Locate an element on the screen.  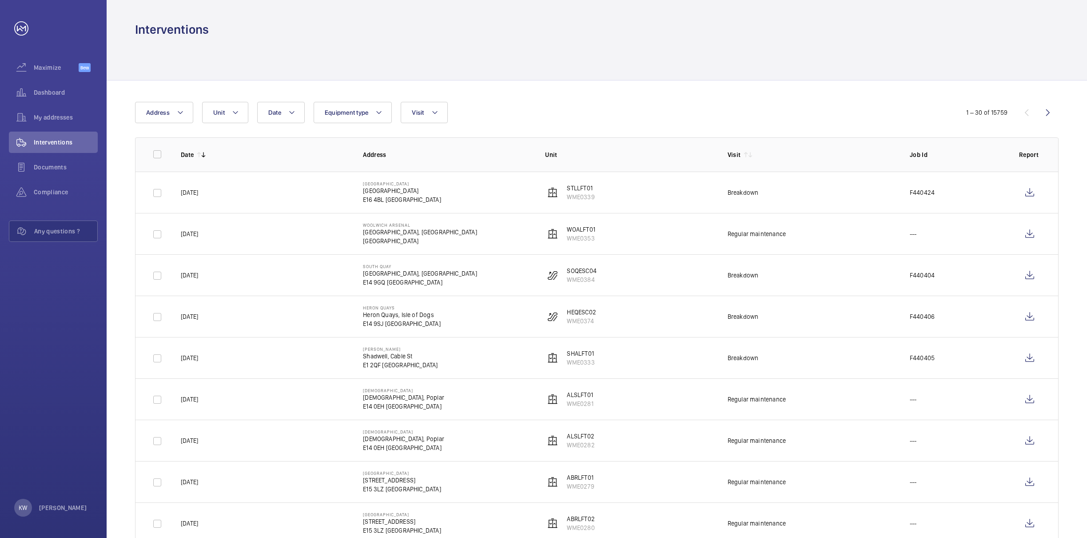
span: Dashboard is located at coordinates (66, 92).